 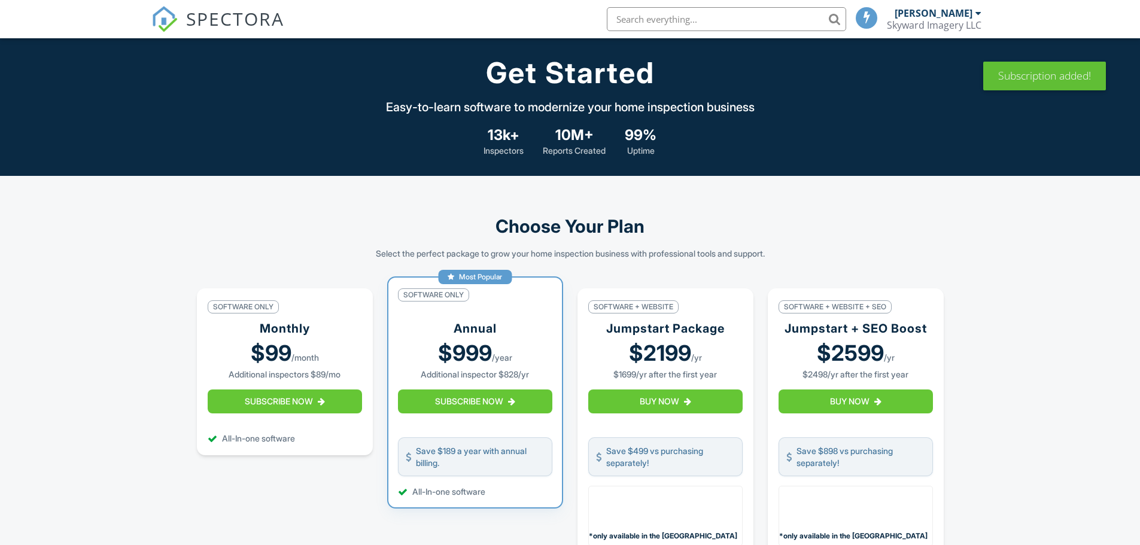 I want to click on p: Additional inspector $828/yr, so click(x=475, y=375).